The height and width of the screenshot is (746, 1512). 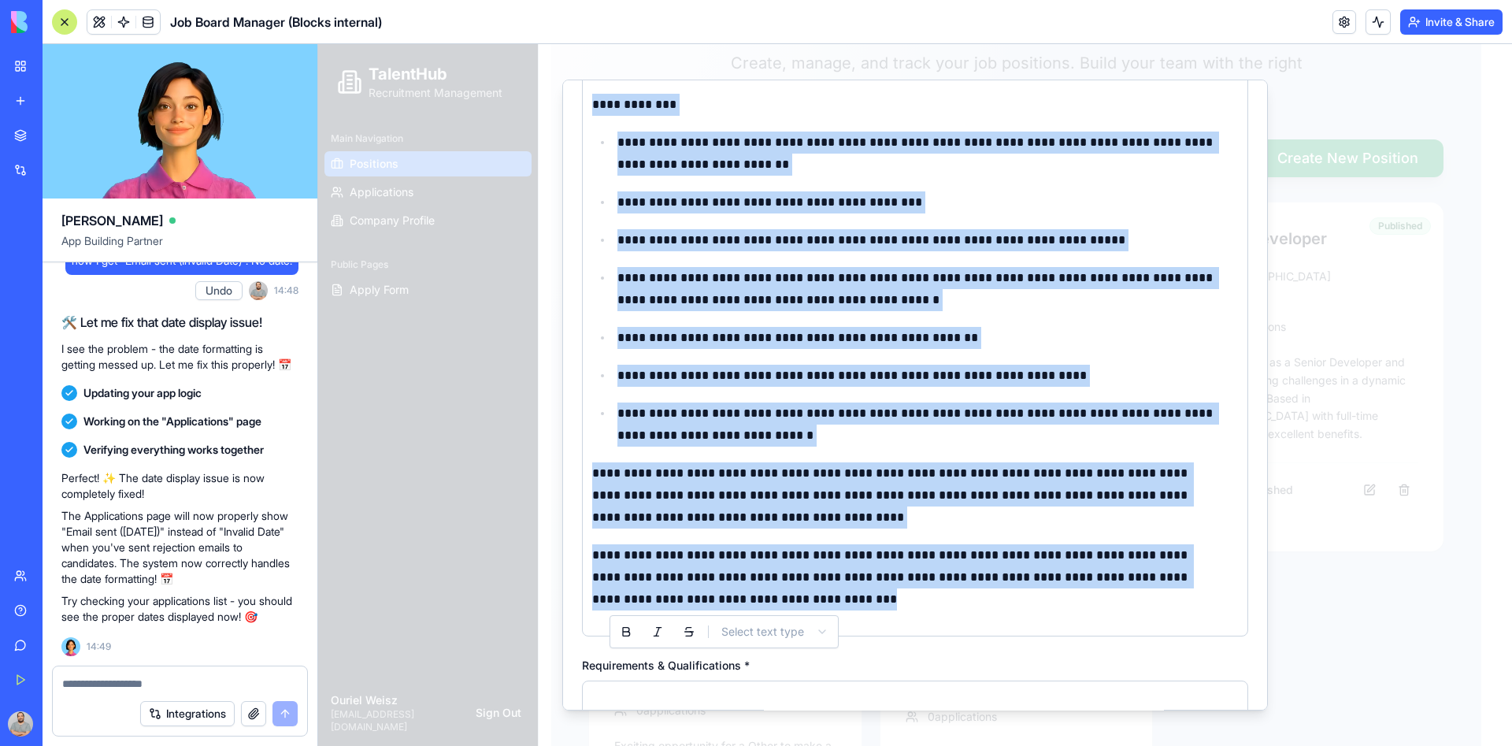 What do you see at coordinates (71, 647) in the screenshot?
I see `img: Ella_00000_wcx2te.png` at bounding box center [71, 647].